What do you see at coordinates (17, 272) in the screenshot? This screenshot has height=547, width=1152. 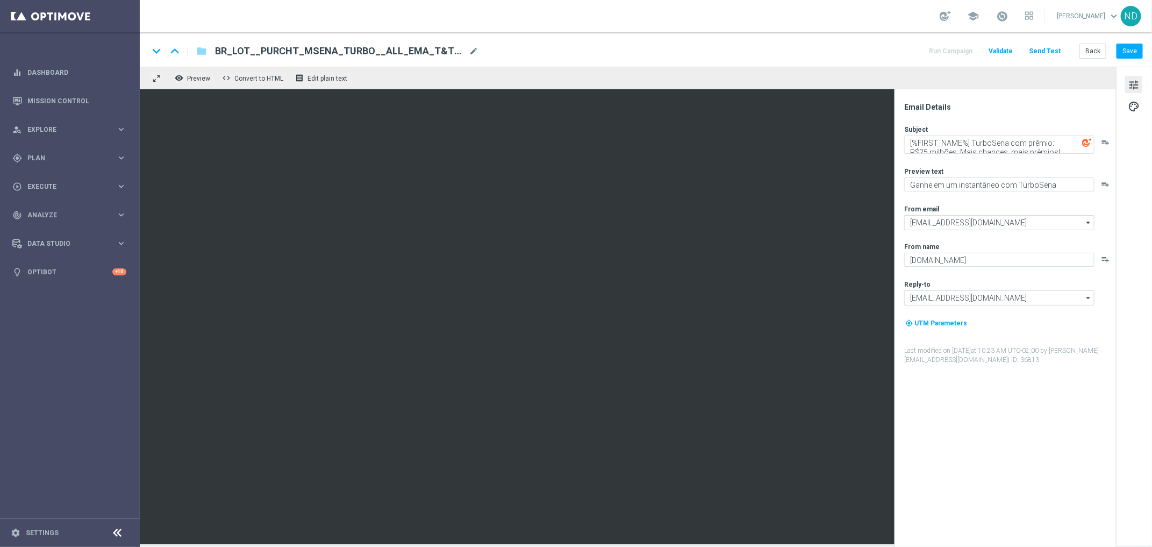 I see `i: lightbulb` at bounding box center [17, 272].